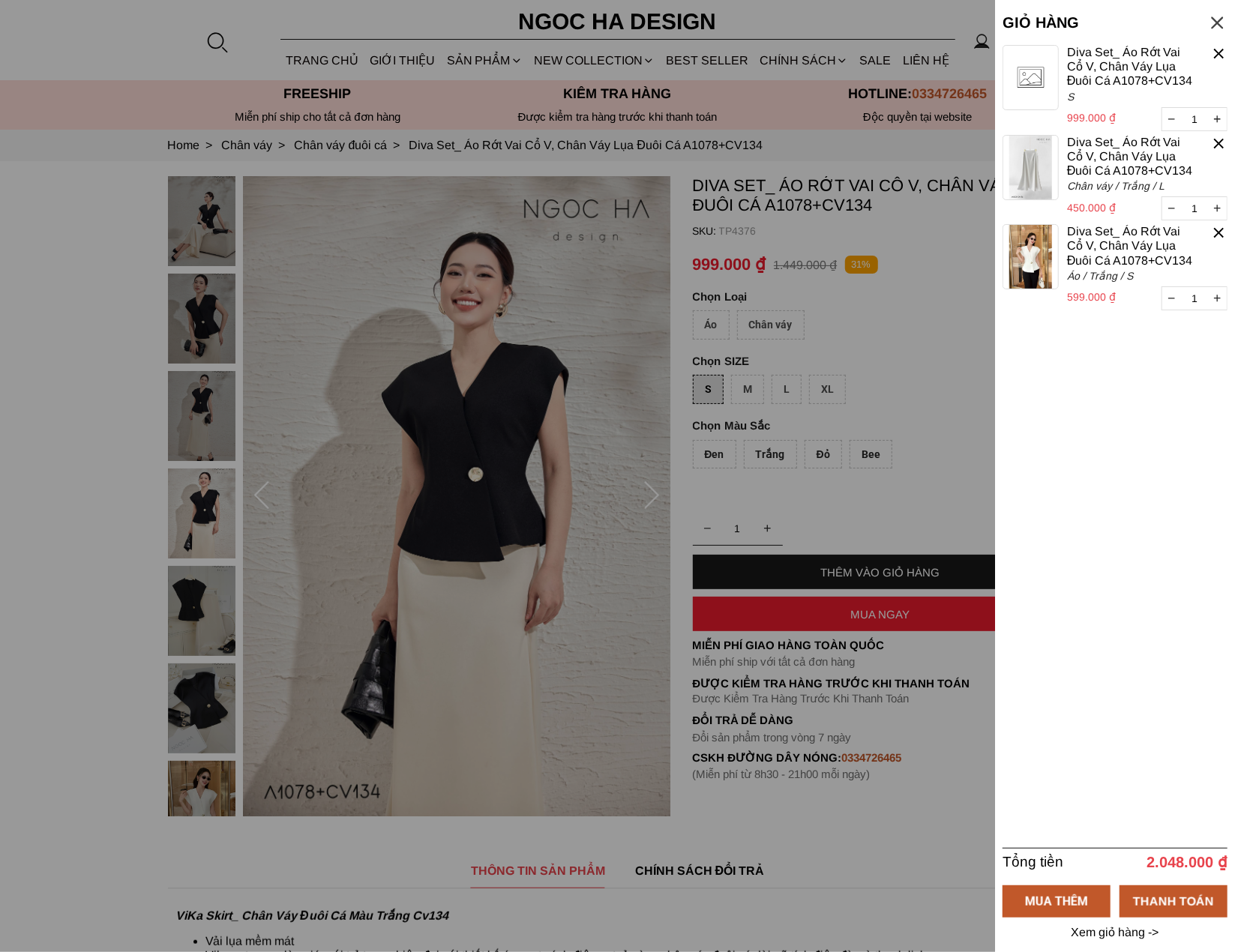 The height and width of the screenshot is (952, 1235). I want to click on p: Xem giỏ hàng ->, so click(1114, 932).